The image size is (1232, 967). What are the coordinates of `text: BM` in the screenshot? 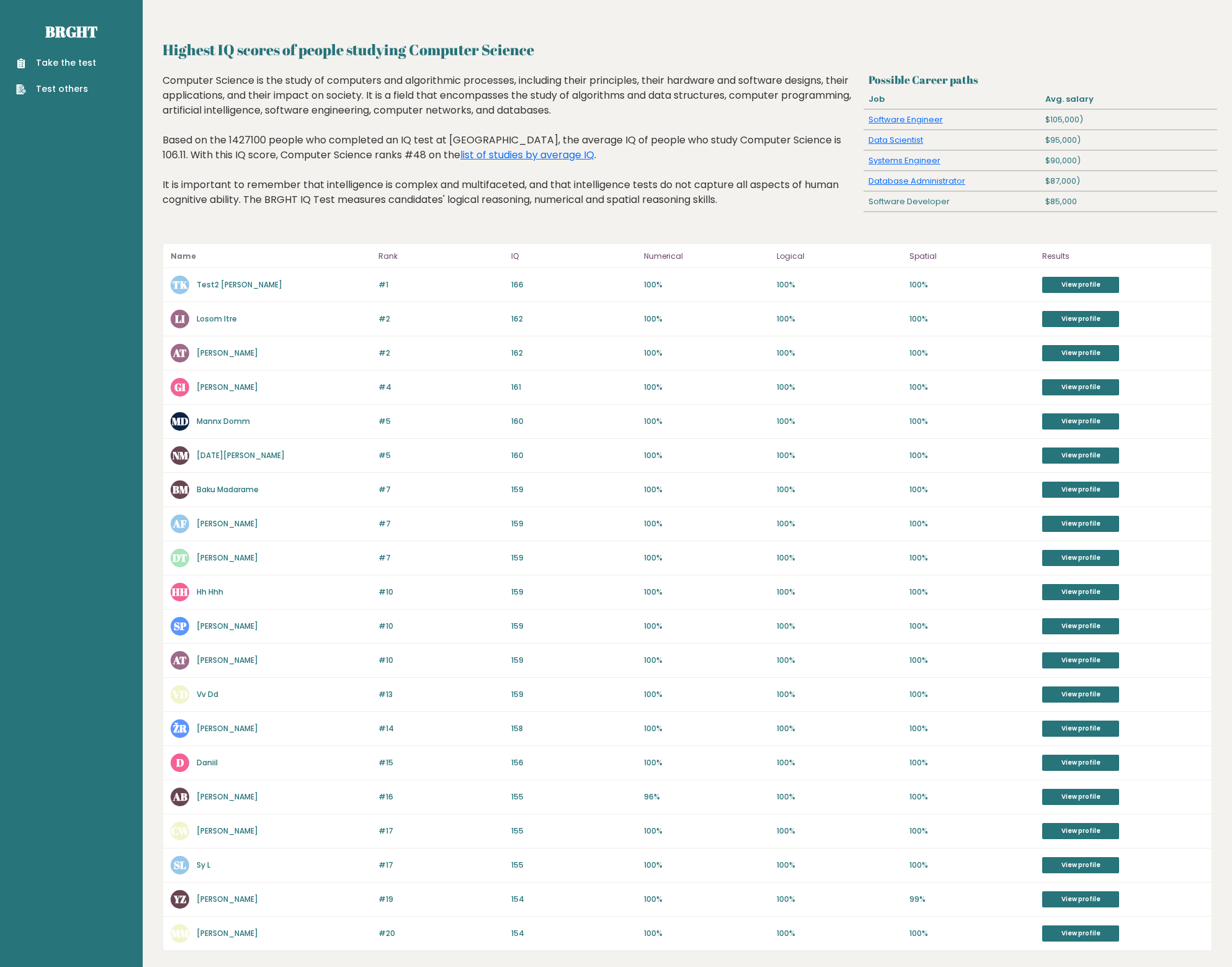 It's located at (181, 488).